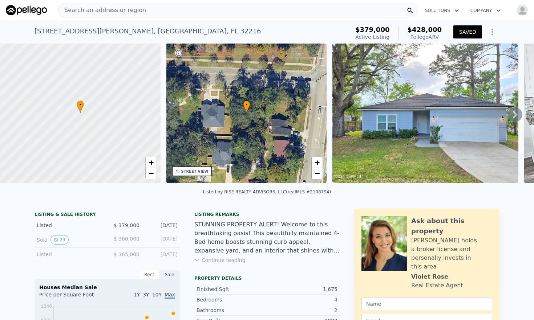 This screenshot has height=320, width=534. Describe the element at coordinates (467, 32) in the screenshot. I see `button: SAVED` at that location.